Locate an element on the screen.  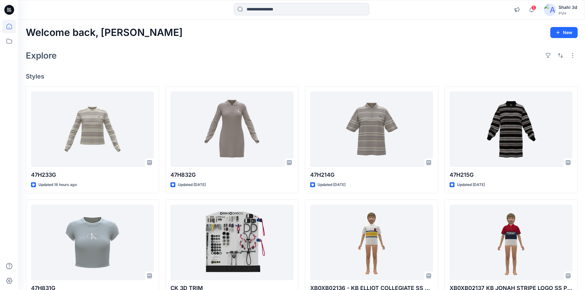
p: Updated 18 hours ago is located at coordinates (57, 185).